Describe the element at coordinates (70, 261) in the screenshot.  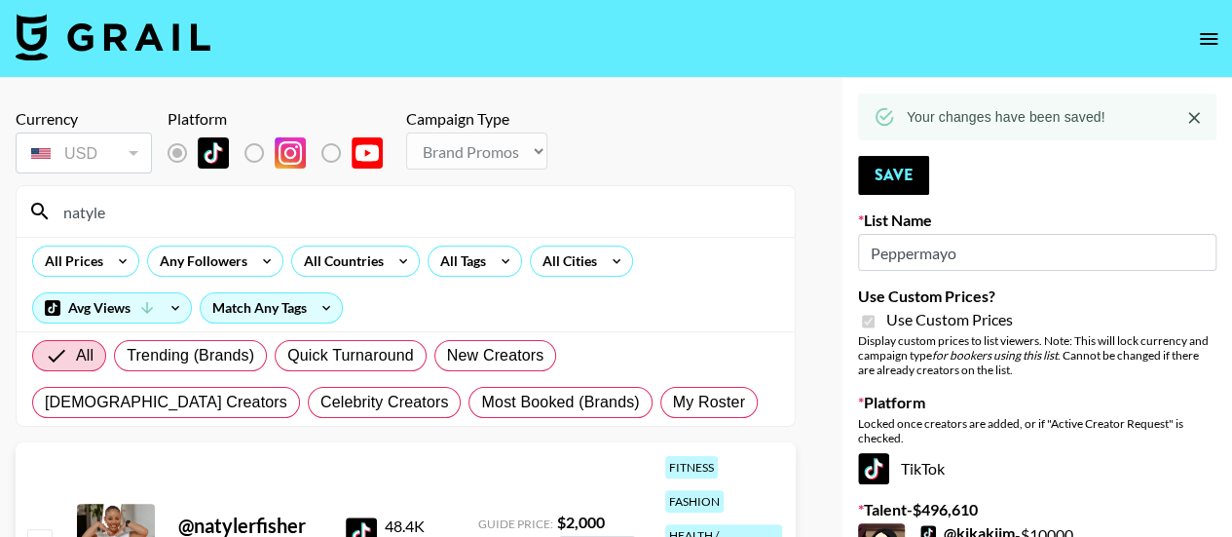
I see `div: All Prices` at that location.